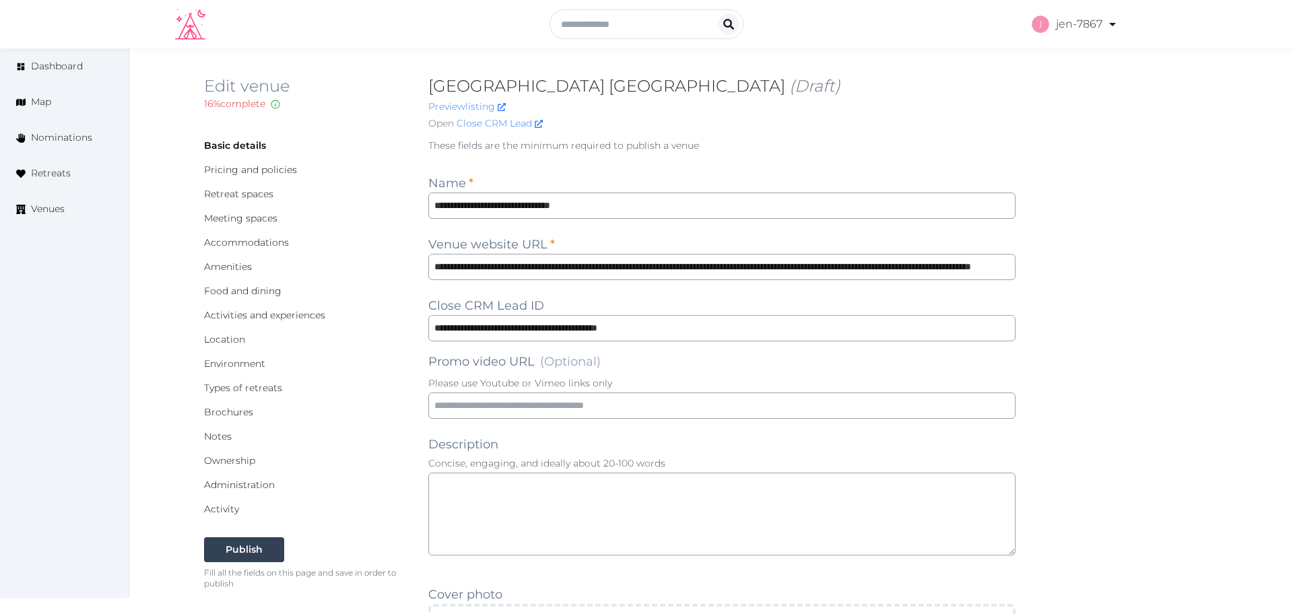 The height and width of the screenshot is (614, 1293). What do you see at coordinates (235, 145) in the screenshot?
I see `a: Basic details` at bounding box center [235, 145].